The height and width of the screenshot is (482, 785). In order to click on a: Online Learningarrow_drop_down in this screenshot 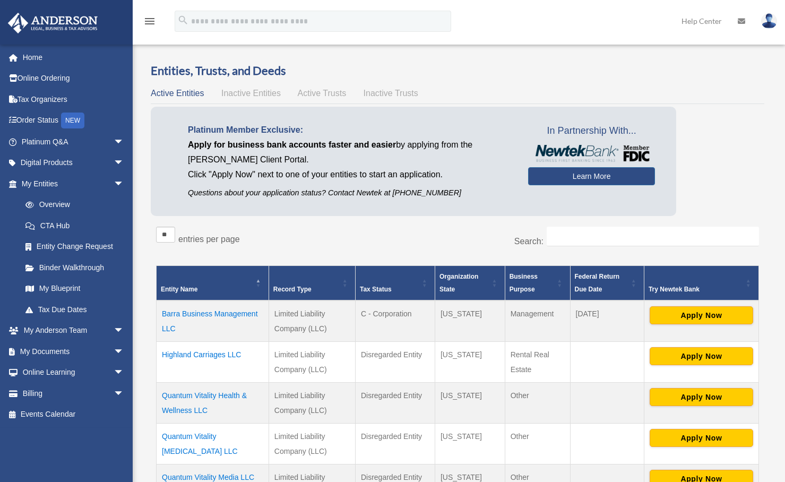, I will do `click(74, 373)`.